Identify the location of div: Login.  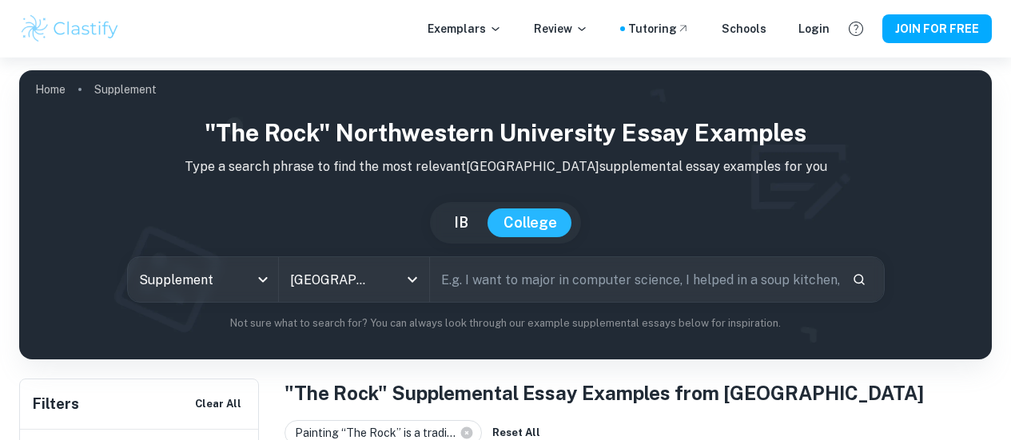
(813, 29).